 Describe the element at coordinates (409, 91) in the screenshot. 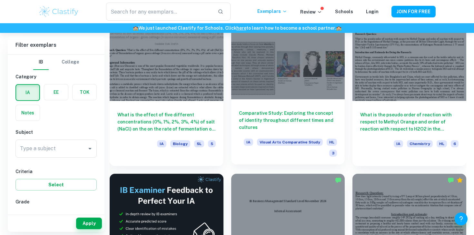

I see `a: What is the pseudo order of reaction with respect to Methyl Orange and order of reaction with res...` at that location.